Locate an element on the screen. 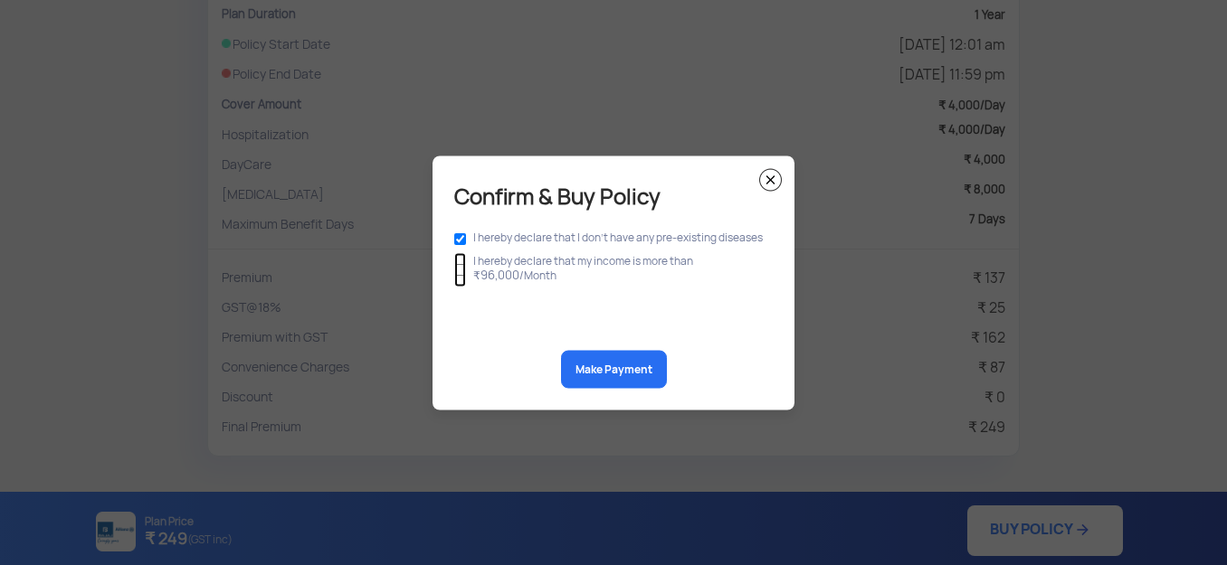 This screenshot has height=565, width=1227. img: close is located at coordinates (770, 179).